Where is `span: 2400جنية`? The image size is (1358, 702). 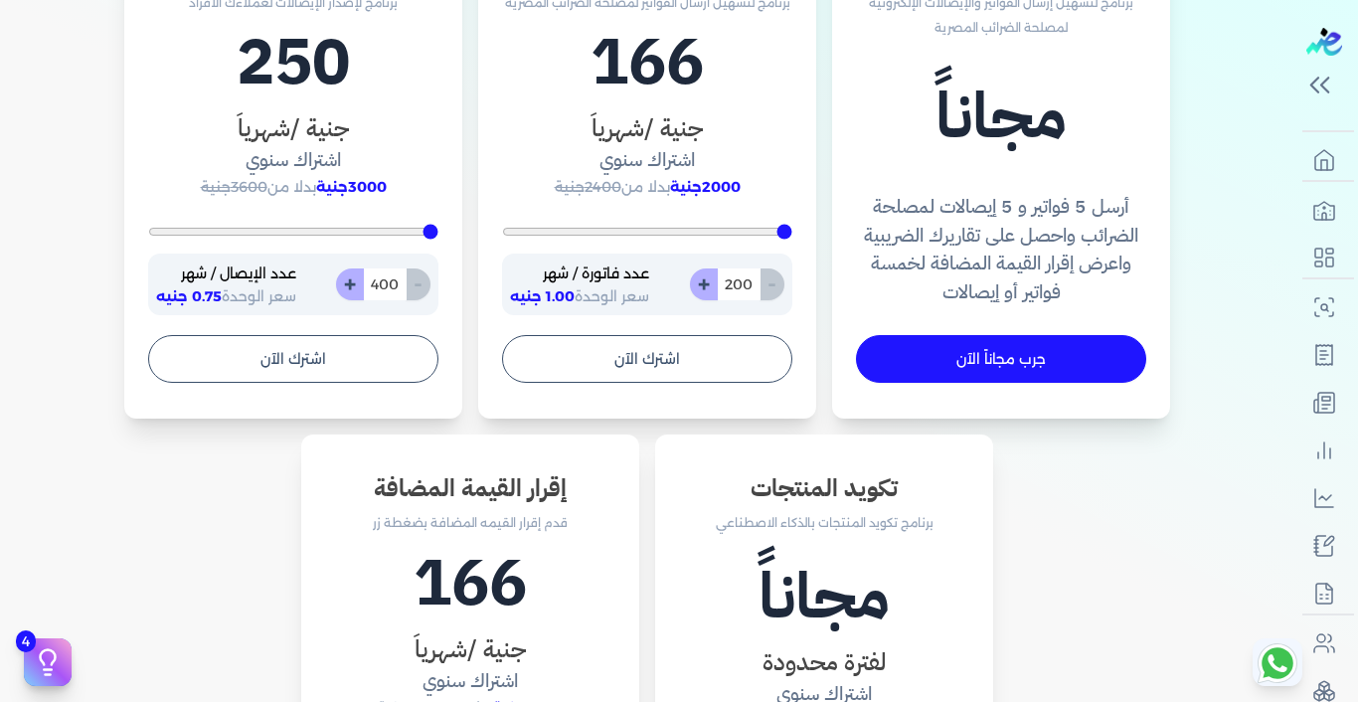 span: 2400جنية is located at coordinates (588, 187).